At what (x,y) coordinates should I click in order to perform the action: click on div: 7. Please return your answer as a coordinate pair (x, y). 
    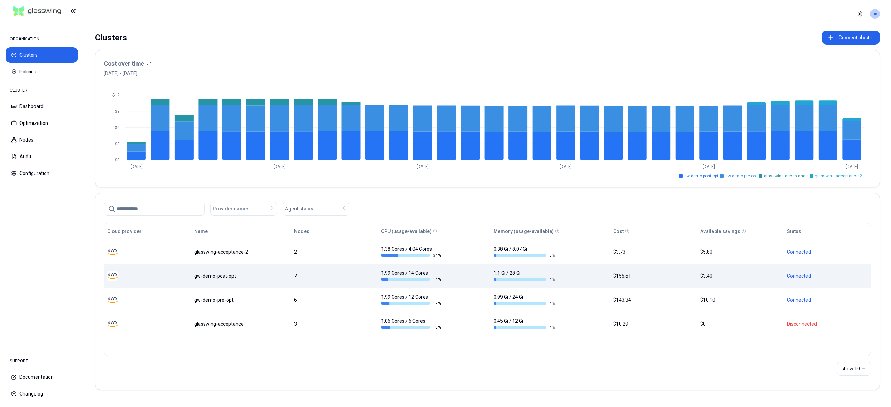
    Looking at the image, I should click on (334, 276).